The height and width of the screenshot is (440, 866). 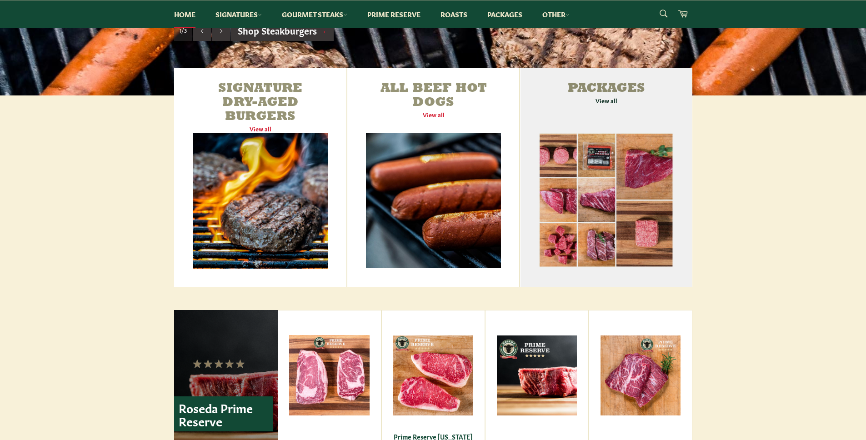 What do you see at coordinates (504, 14) in the screenshot?
I see `a: Packages` at bounding box center [504, 14].